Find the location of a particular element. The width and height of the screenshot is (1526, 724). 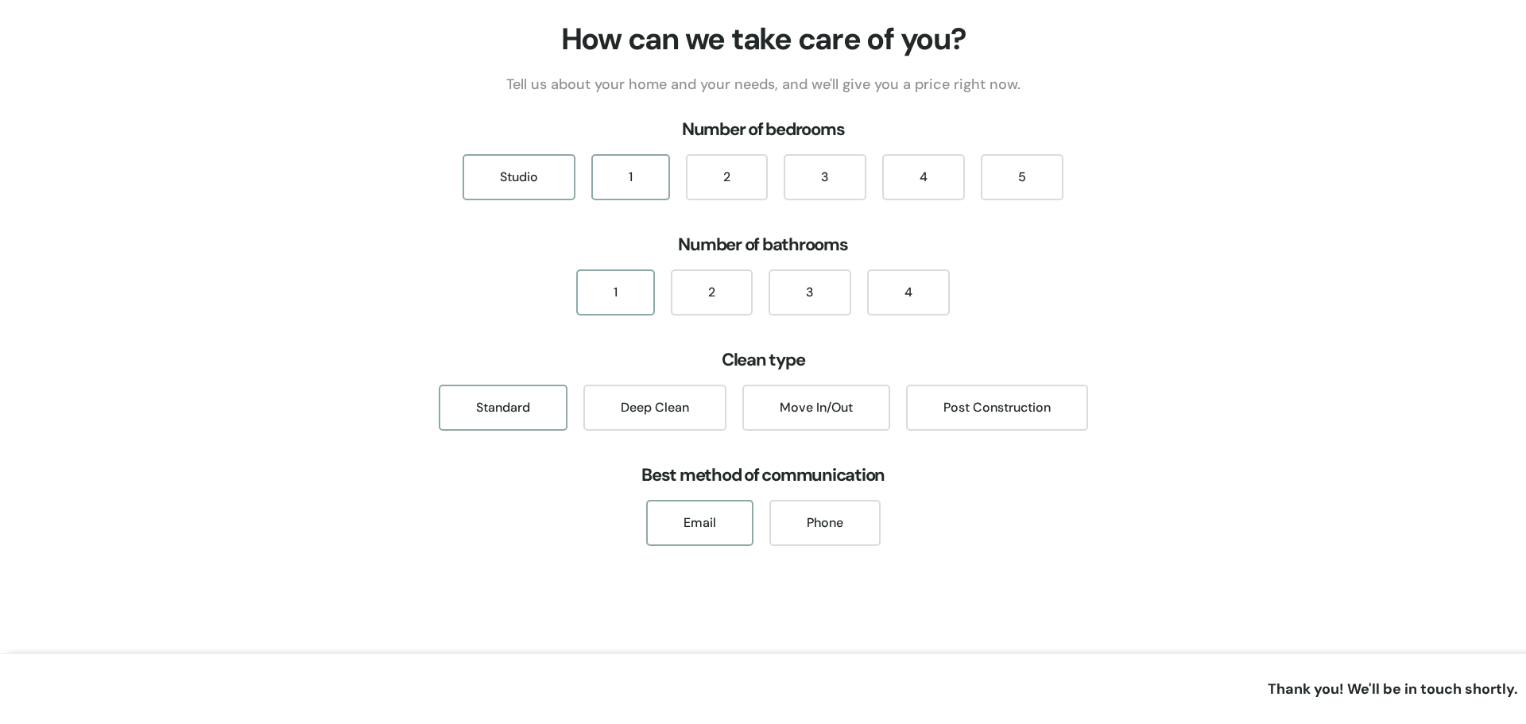

div: Email is located at coordinates (700, 523).